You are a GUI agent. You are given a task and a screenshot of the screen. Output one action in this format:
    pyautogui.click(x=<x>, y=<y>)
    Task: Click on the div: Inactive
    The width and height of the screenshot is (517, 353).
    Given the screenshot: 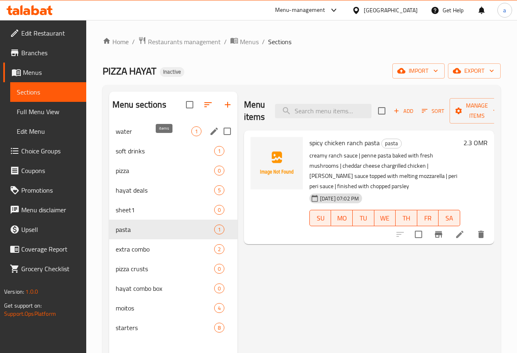 What is the action you would take?
    pyautogui.click(x=172, y=72)
    